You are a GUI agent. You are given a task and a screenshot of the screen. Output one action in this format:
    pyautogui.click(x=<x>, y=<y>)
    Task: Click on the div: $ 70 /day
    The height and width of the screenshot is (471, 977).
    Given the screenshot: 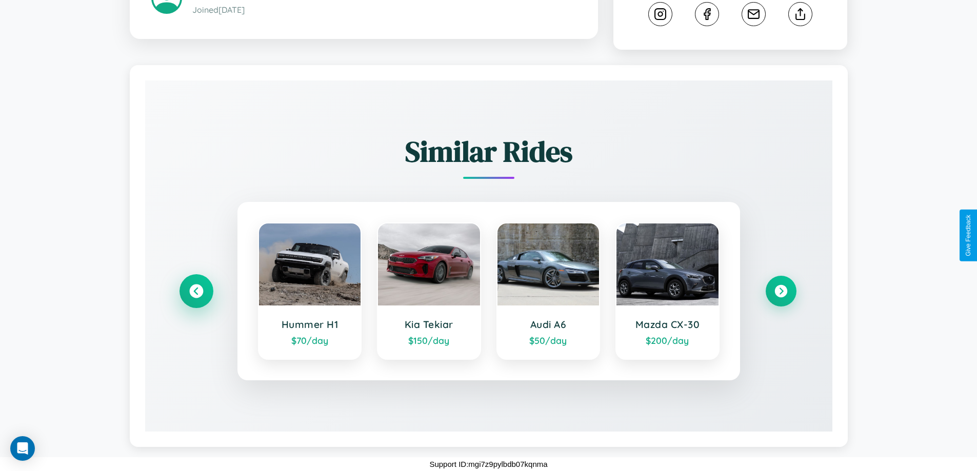 What is the action you would take?
    pyautogui.click(x=310, y=340)
    